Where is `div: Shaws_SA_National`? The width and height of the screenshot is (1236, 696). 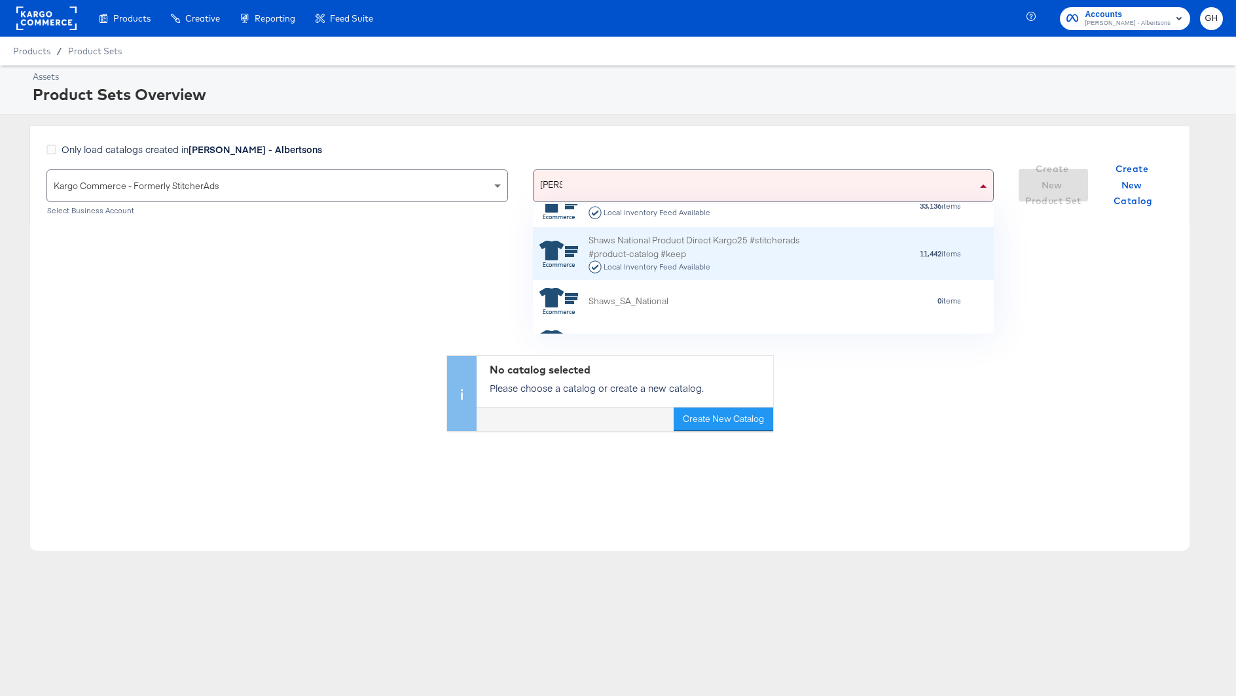 div: Shaws_SA_National is located at coordinates (628, 301).